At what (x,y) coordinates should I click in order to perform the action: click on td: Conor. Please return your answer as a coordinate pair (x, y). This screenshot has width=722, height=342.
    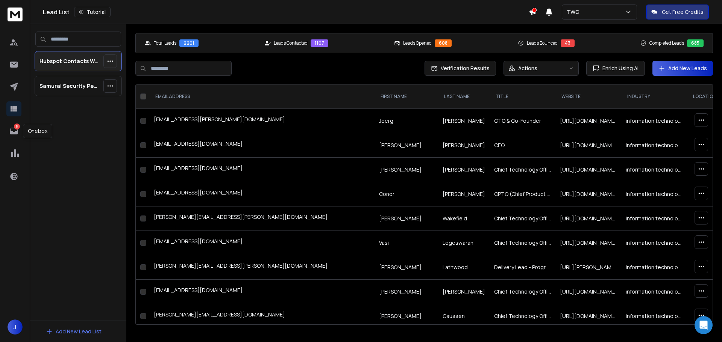
    Looking at the image, I should click on (406, 194).